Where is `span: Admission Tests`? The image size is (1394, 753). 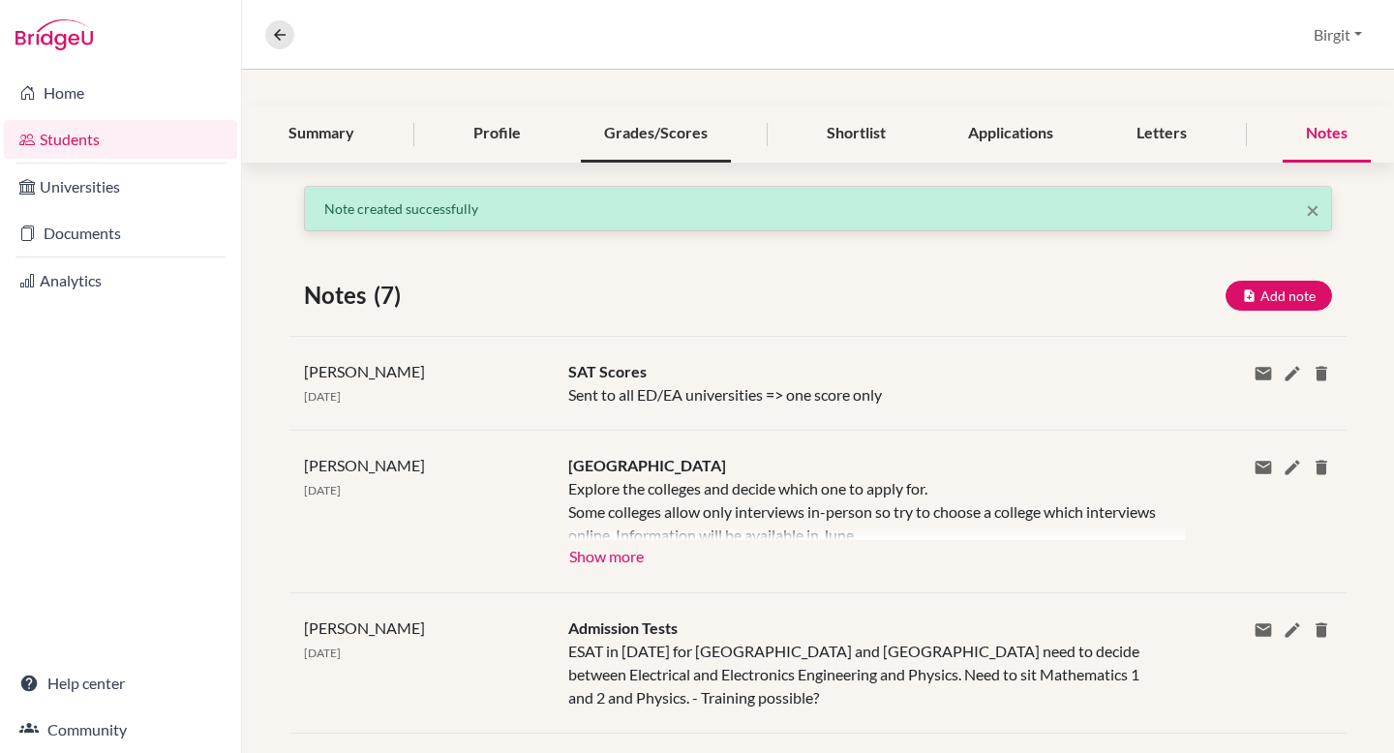
span: Admission Tests is located at coordinates (623, 627).